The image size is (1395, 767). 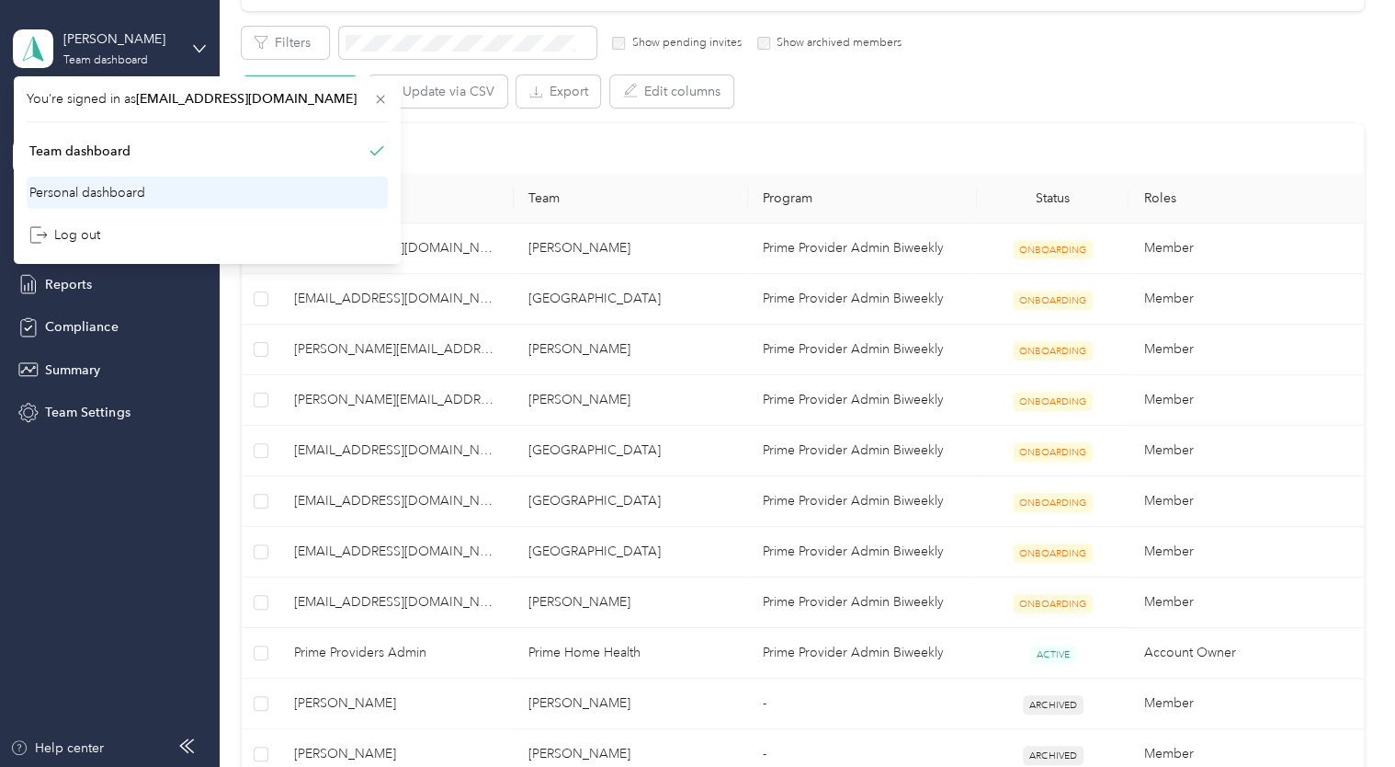 What do you see at coordinates (64, 234) in the screenshot?
I see `div: Log out` at bounding box center [64, 234].